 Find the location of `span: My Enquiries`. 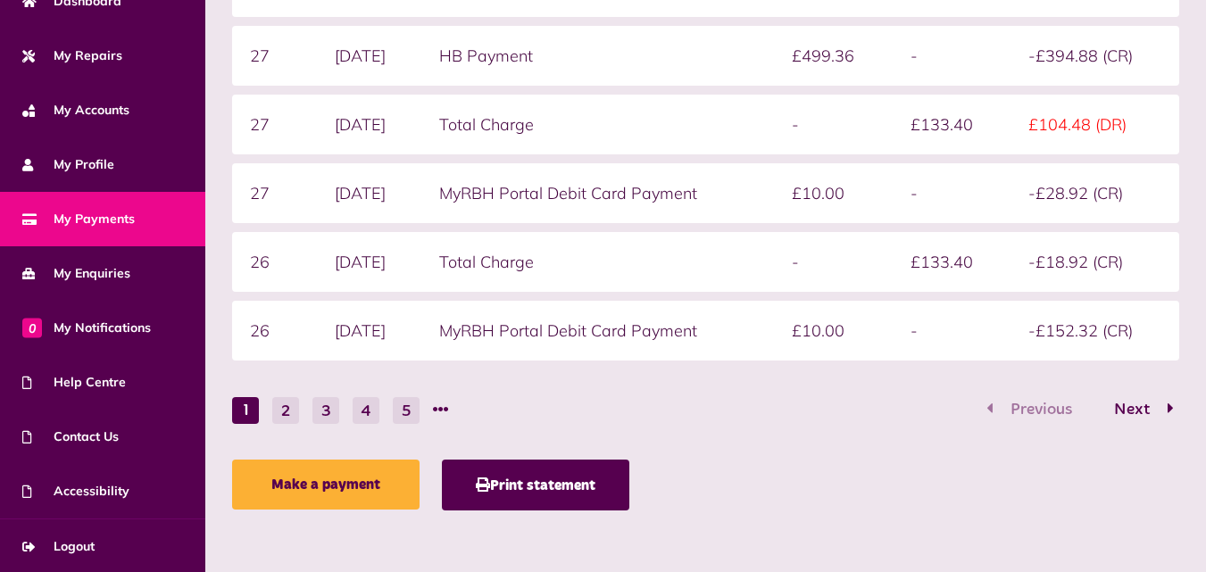

span: My Enquiries is located at coordinates (76, 273).